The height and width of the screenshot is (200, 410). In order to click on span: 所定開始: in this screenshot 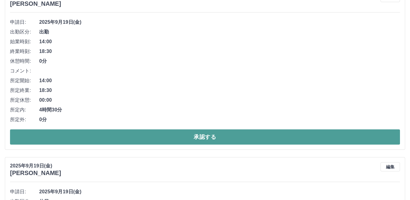, I will do `click(25, 81)`.